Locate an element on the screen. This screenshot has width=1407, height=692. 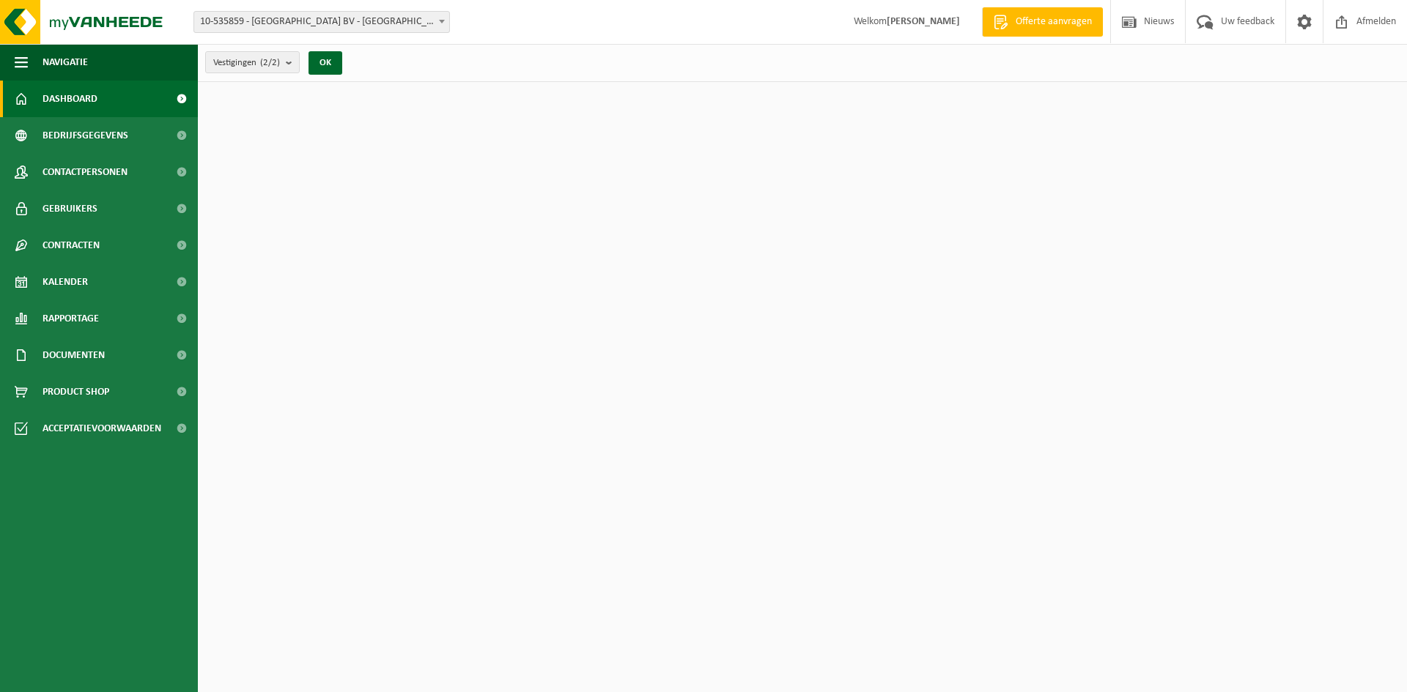
span: Acceptatievoorwaarden is located at coordinates (102, 429).